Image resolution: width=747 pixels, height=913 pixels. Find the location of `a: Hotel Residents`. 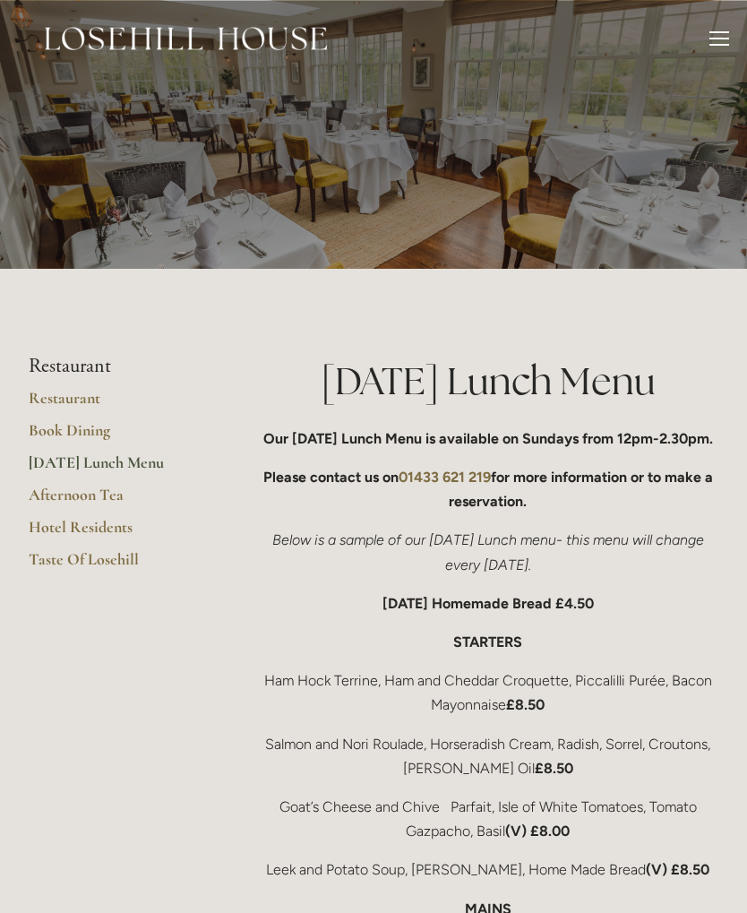

a: Hotel Residents is located at coordinates (114, 533).